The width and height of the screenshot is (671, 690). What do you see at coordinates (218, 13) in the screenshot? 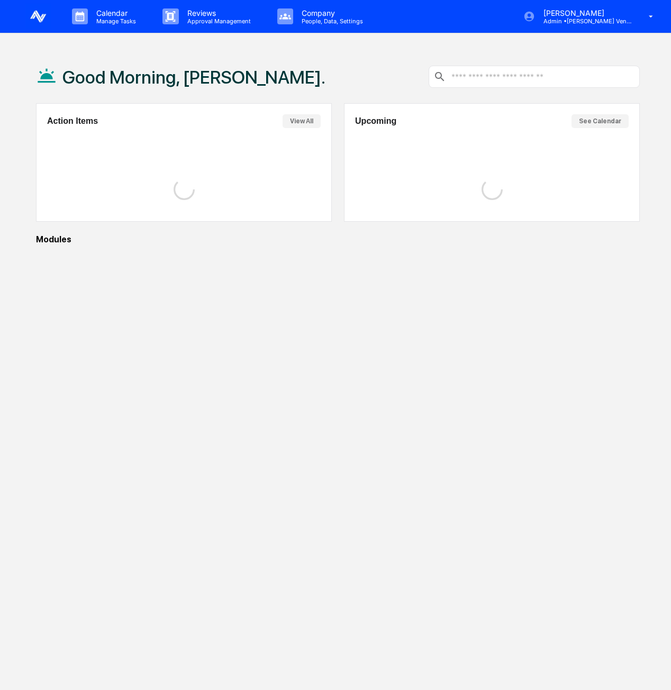
I see `p: Reviews` at bounding box center [218, 13].